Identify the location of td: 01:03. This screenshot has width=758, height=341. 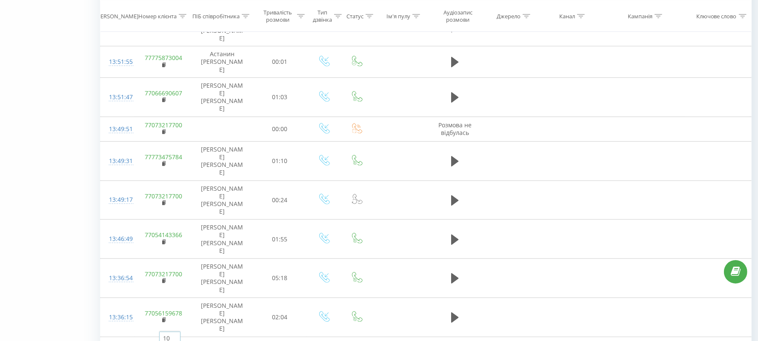
(280, 97).